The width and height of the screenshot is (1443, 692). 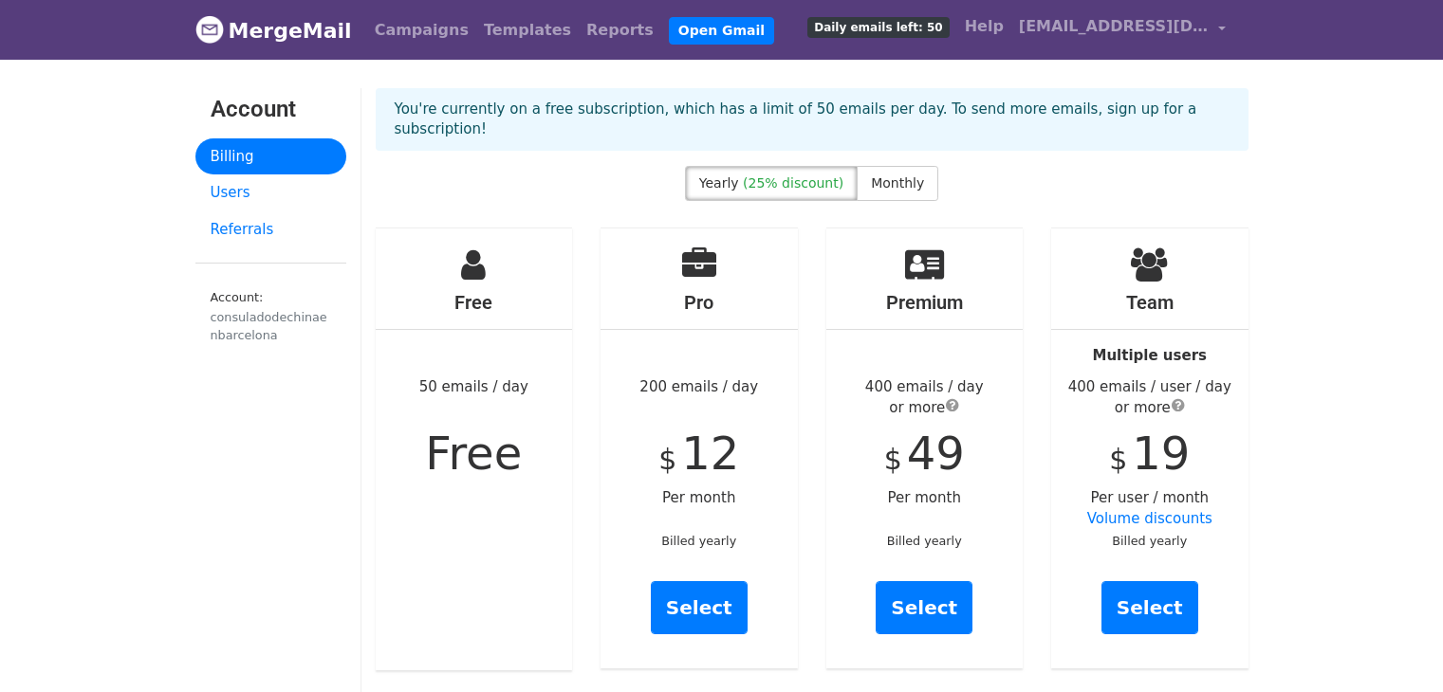 I want to click on p: You're currently on a free subscription, which has a limit of 50 emails per day. To send more ema..., so click(x=812, y=120).